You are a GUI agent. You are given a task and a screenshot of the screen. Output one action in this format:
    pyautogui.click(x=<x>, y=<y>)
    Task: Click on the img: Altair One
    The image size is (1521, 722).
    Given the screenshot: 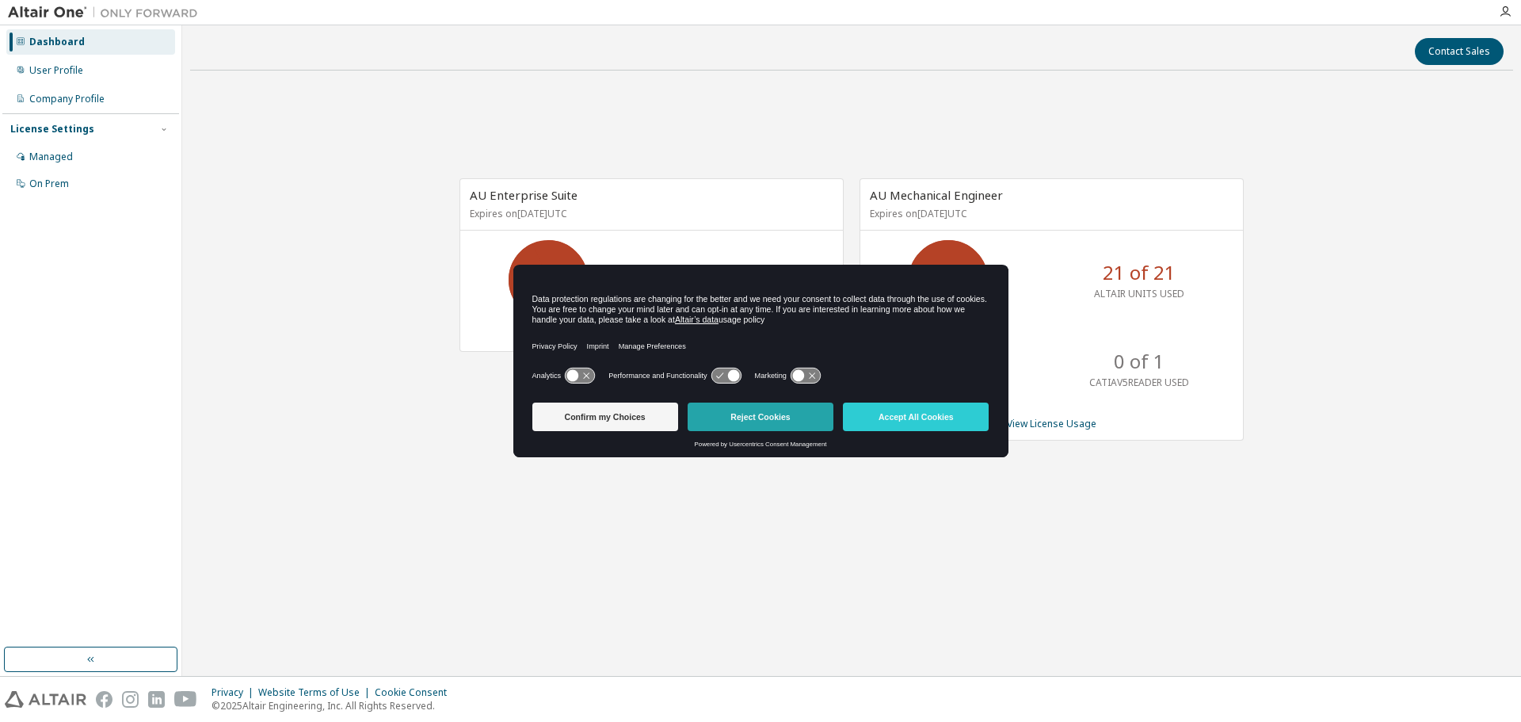 What is the action you would take?
    pyautogui.click(x=107, y=13)
    